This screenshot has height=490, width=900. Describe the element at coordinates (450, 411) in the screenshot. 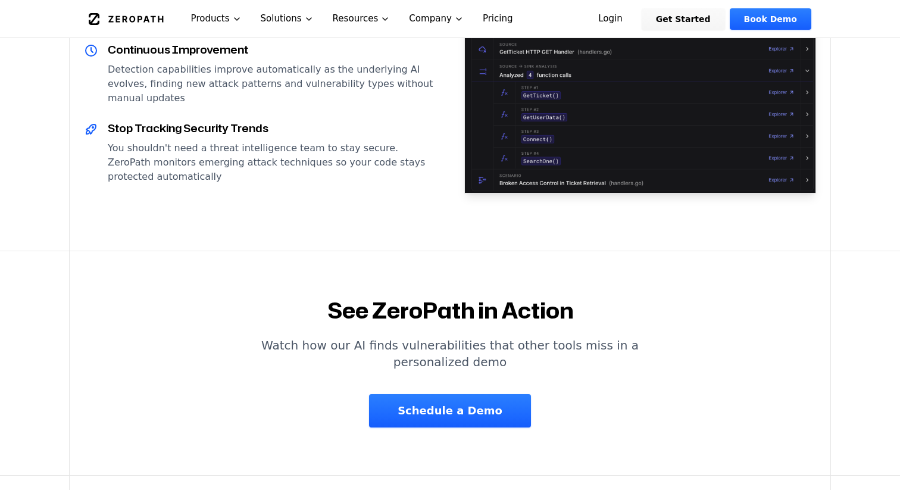

I see `a: Schedule a Demo` at that location.